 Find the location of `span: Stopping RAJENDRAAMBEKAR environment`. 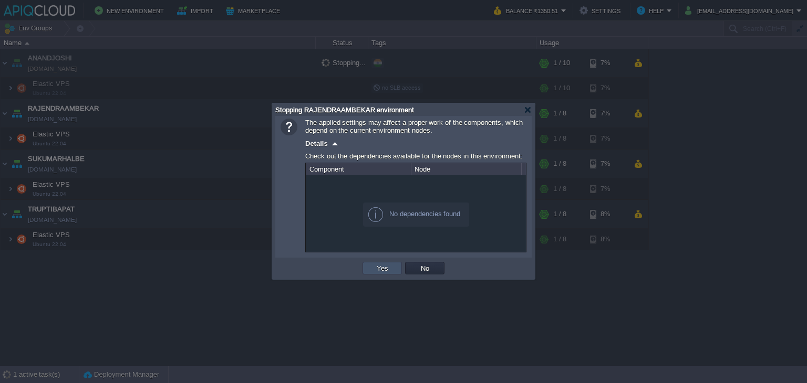

span: Stopping RAJENDRAAMBEKAR environment is located at coordinates (345, 110).